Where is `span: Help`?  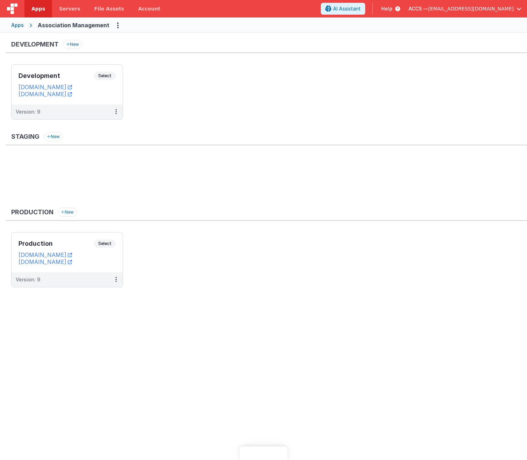
span: Help is located at coordinates (387, 9).